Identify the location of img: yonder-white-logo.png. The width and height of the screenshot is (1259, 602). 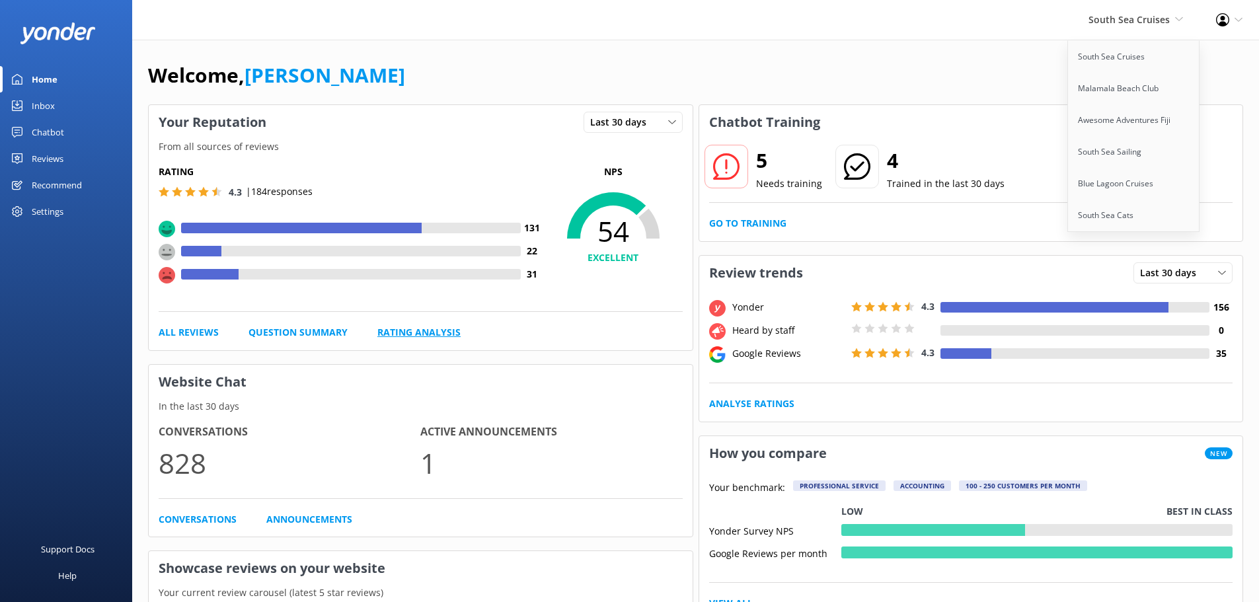
(57, 33).